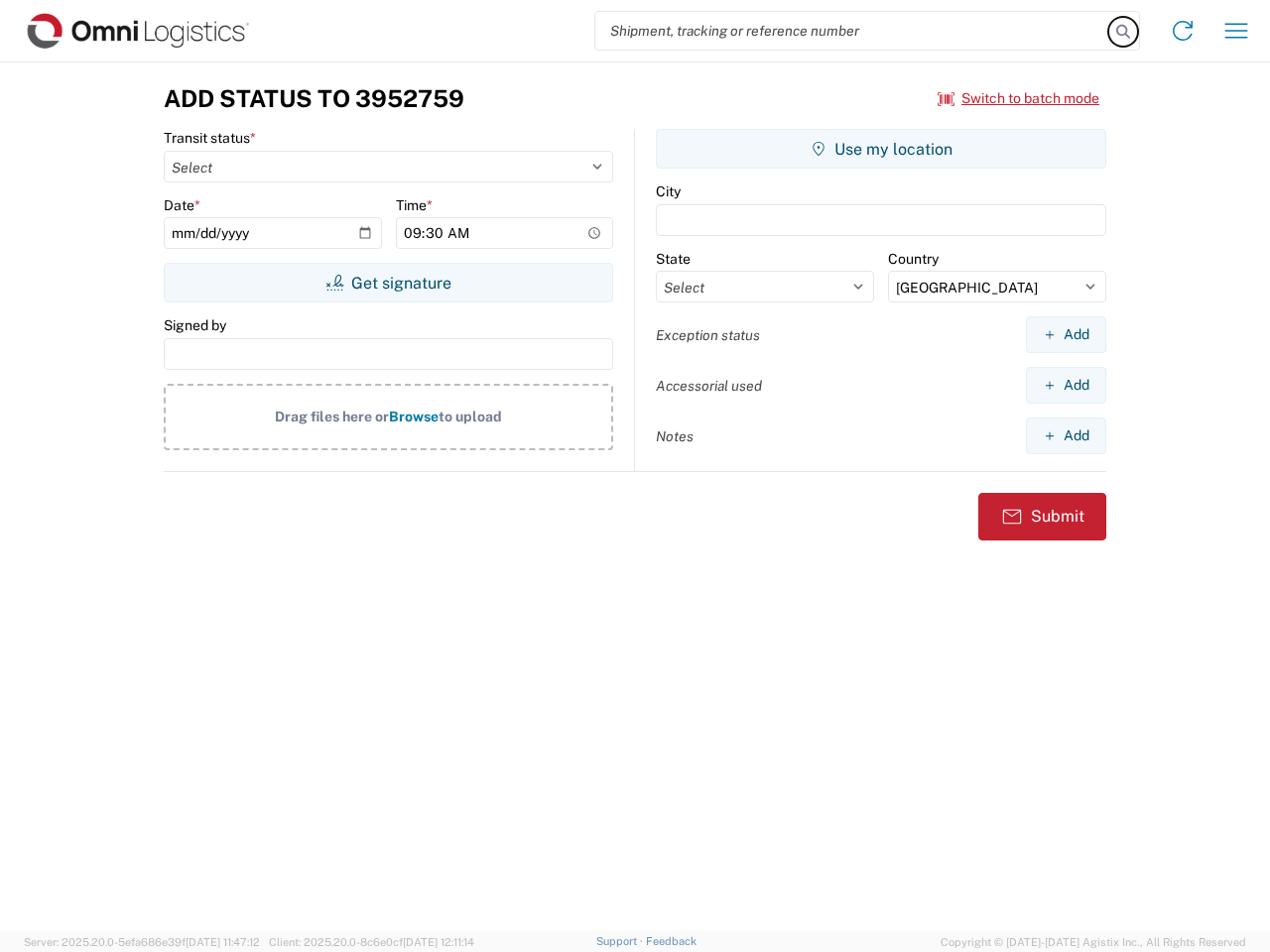  What do you see at coordinates (388, 283) in the screenshot?
I see `button: Get signature` at bounding box center [388, 283].